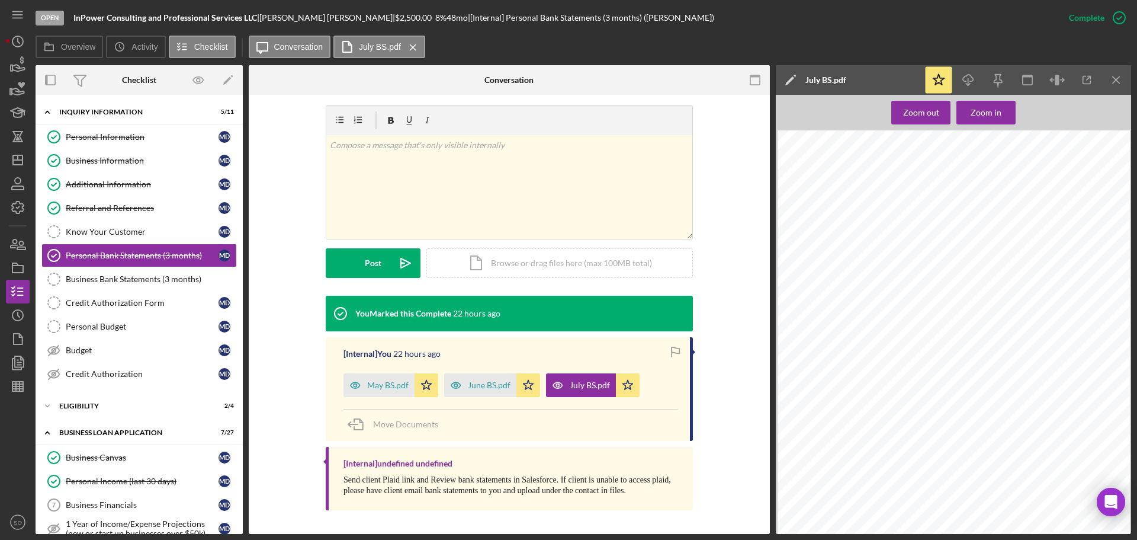 The height and width of the screenshot is (540, 1137). I want to click on label: Overview, so click(78, 47).